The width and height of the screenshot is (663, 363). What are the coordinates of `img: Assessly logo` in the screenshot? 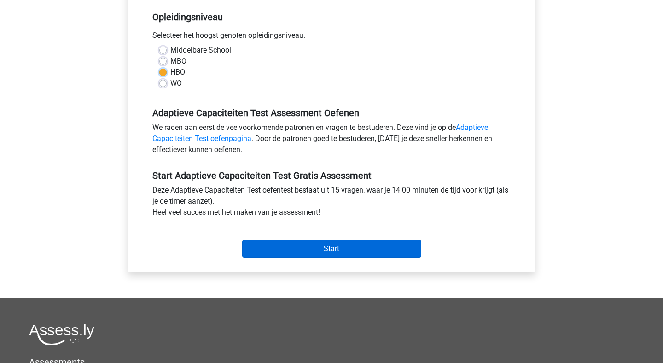 It's located at (62, 334).